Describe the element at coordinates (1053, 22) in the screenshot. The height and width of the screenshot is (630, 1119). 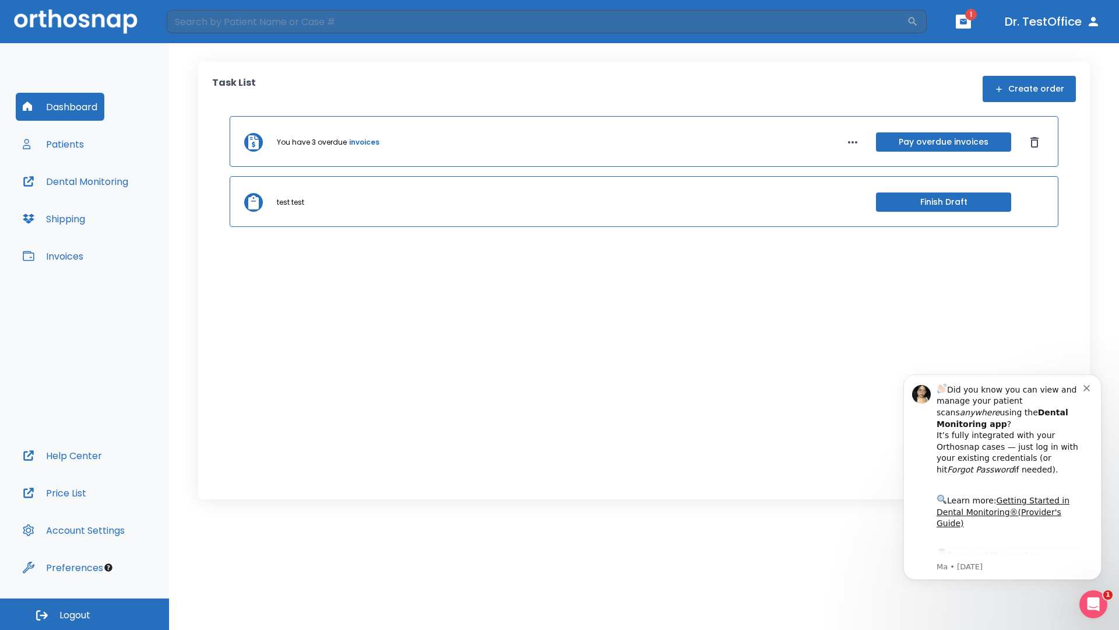
I see `button: Dr. TestOffice` at that location.